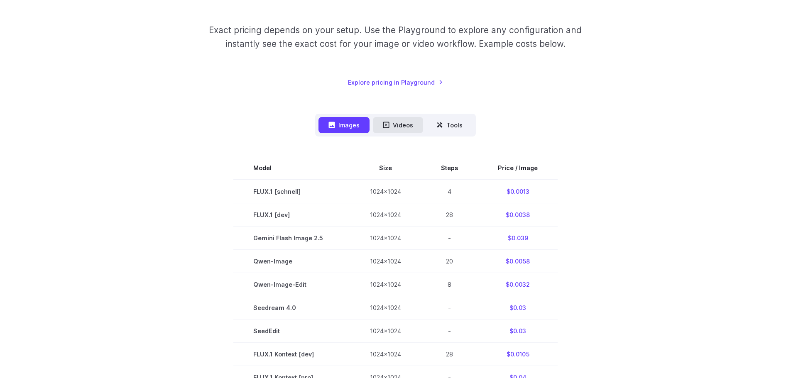  I want to click on button: Images, so click(344, 125).